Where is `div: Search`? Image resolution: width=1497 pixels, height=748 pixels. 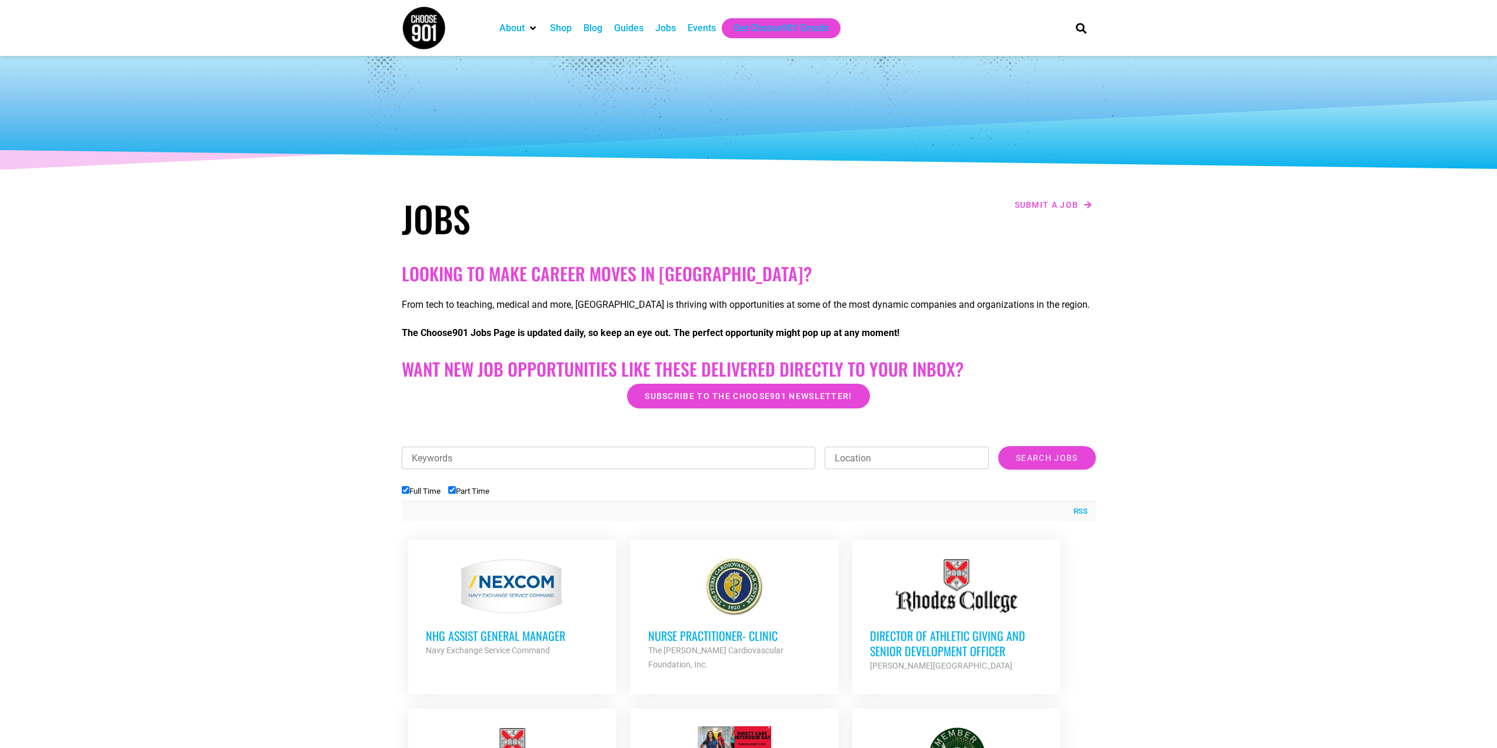 div: Search is located at coordinates (1081, 28).